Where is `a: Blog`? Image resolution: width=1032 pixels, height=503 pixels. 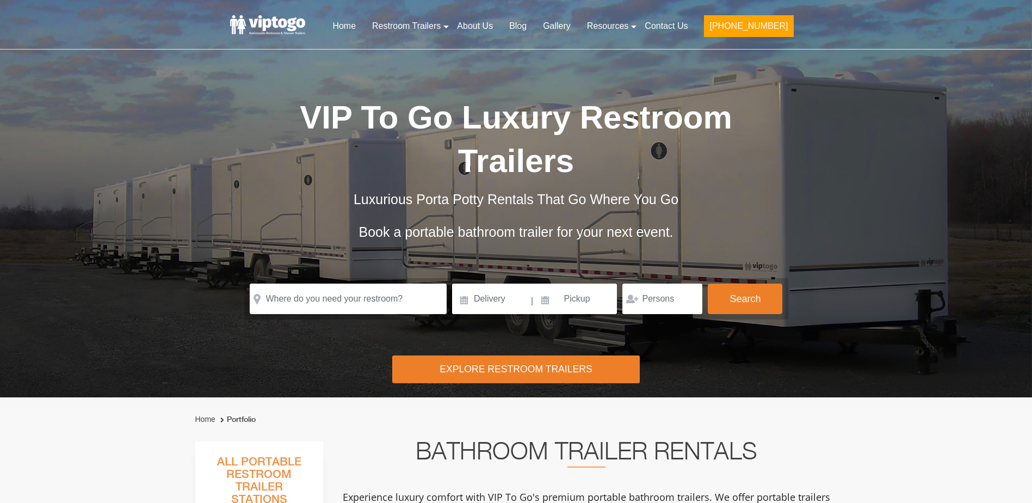 a: Blog is located at coordinates (518, 26).